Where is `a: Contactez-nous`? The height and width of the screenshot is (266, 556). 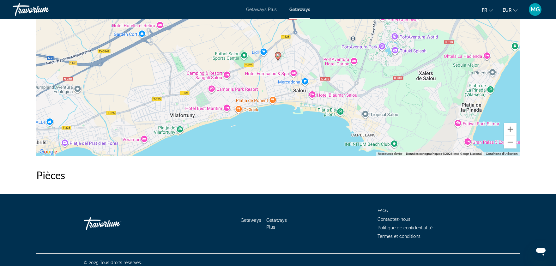
a: Contactez-nous is located at coordinates (394, 219).